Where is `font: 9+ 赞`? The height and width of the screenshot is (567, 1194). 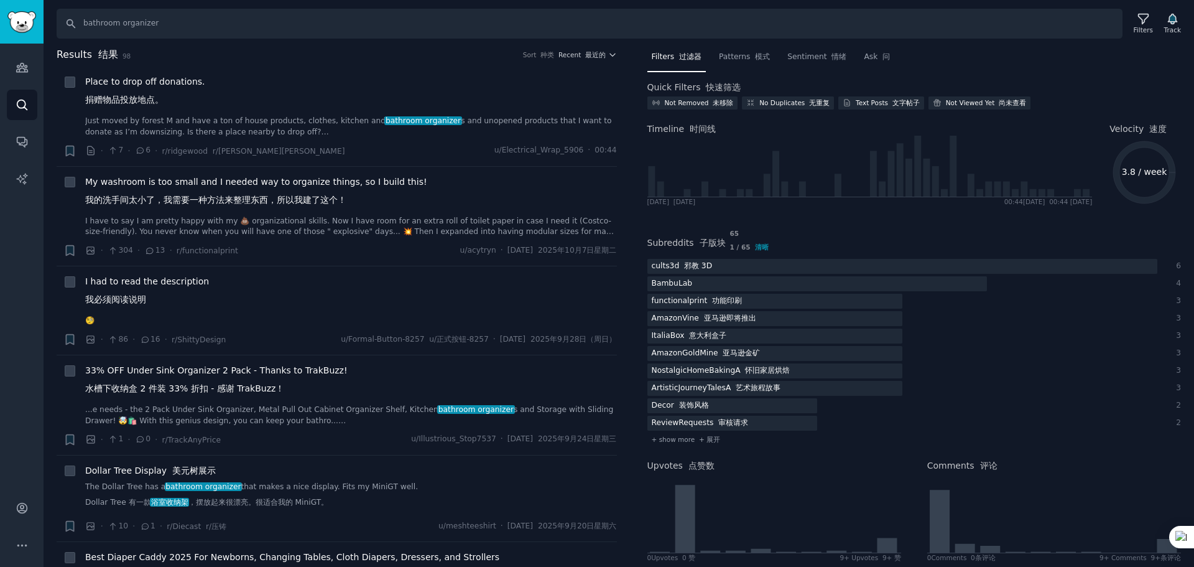
font: 9+ 赞 is located at coordinates (892, 557).